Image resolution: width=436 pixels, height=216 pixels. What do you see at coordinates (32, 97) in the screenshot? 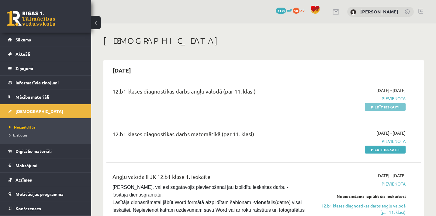
I see `span: Mācību materiāli` at bounding box center [32, 97].